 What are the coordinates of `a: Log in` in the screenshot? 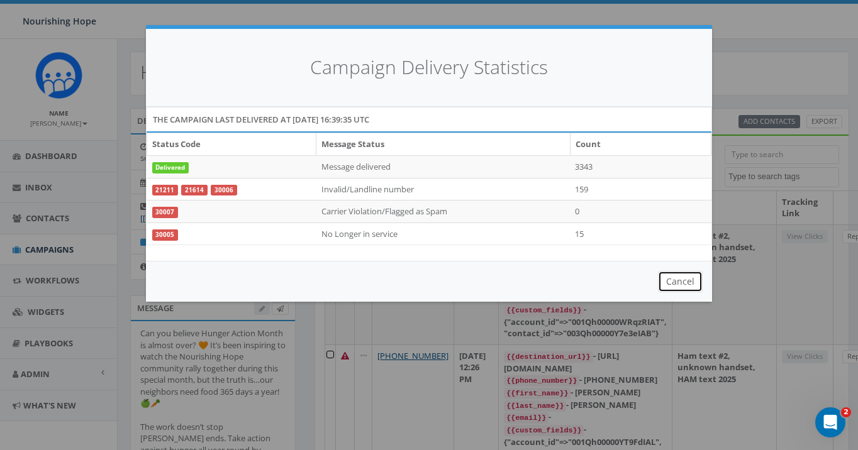 It's located at (21, 94).